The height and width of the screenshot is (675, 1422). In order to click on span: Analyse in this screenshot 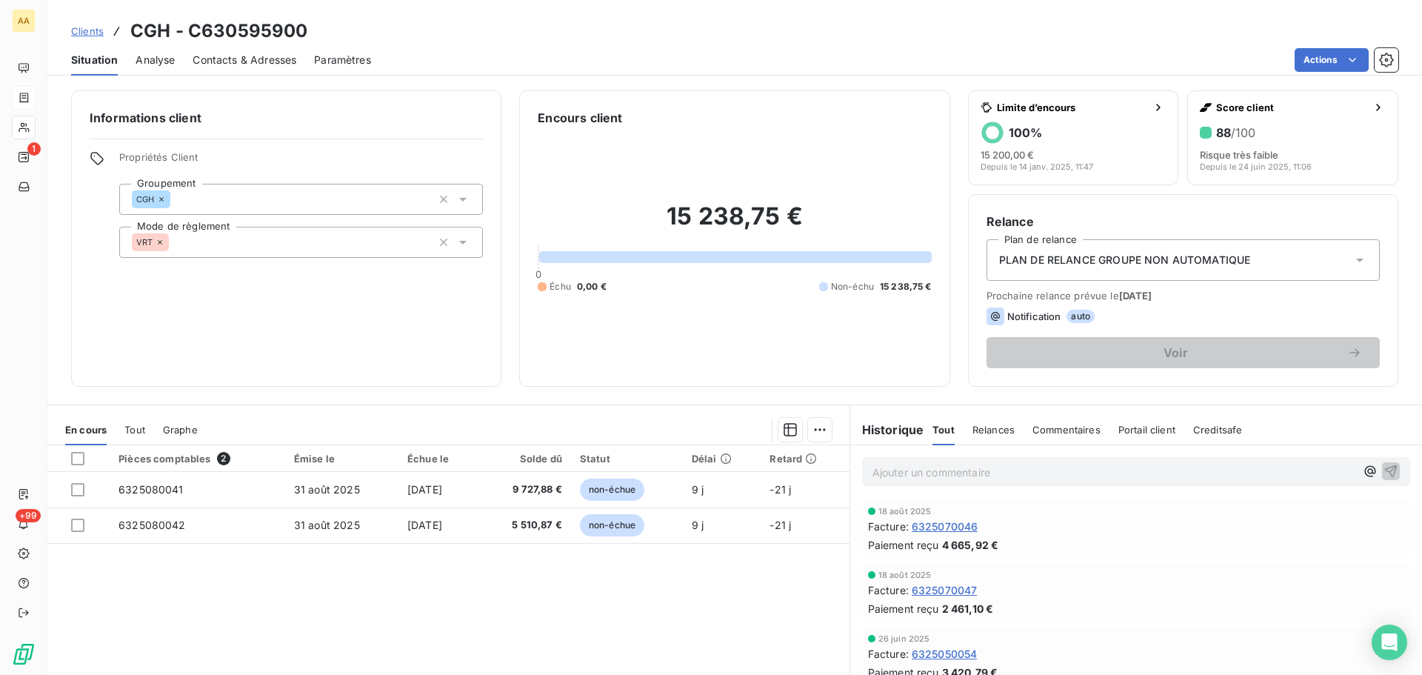, I will do `click(155, 60)`.